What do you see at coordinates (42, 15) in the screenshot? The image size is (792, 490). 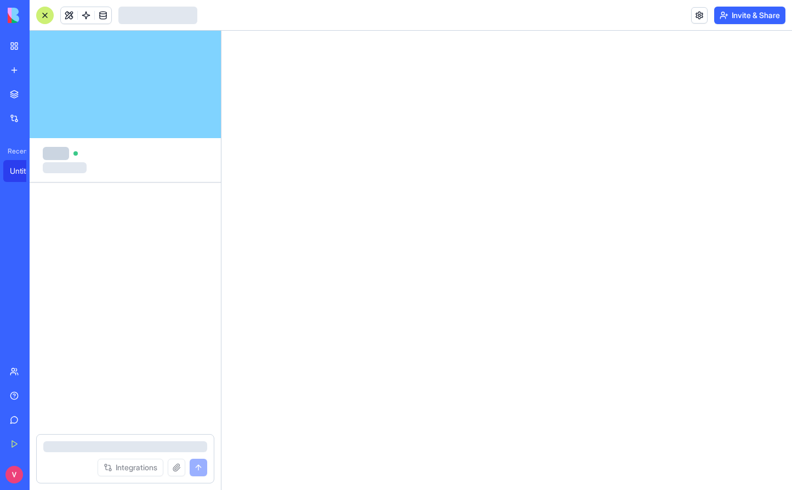 I see `img: logo` at bounding box center [42, 15].